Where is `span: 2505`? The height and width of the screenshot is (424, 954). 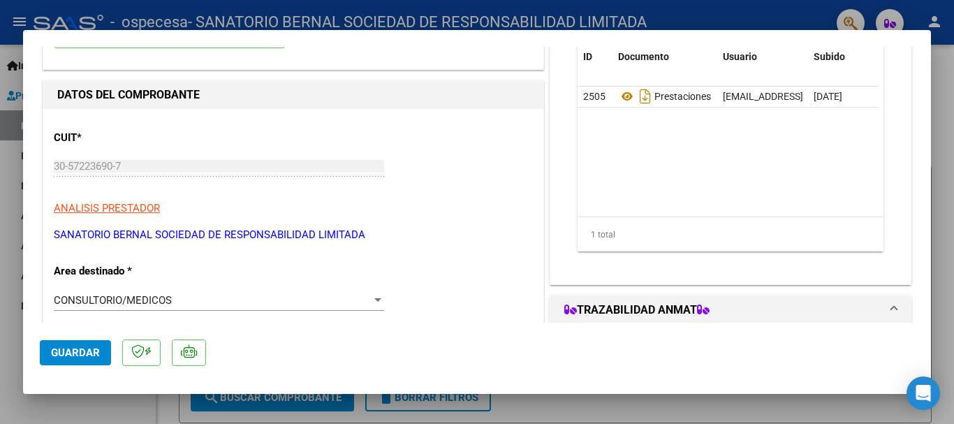 span: 2505 is located at coordinates (594, 96).